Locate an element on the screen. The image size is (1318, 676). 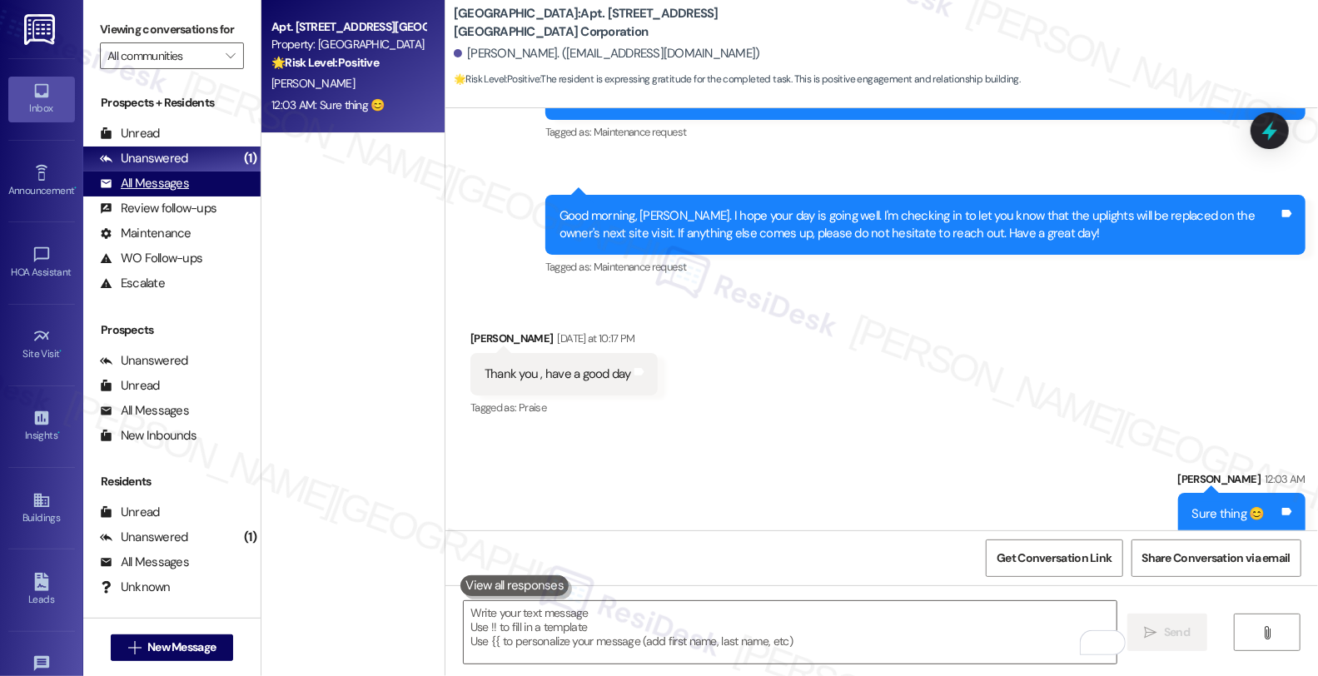
div: Prospects + Residents is located at coordinates (172, 102).